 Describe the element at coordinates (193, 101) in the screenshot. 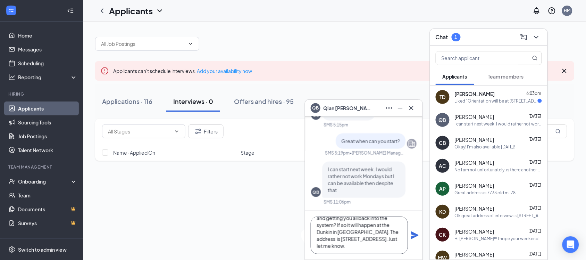

I see `div: Interviews · 0` at that location.